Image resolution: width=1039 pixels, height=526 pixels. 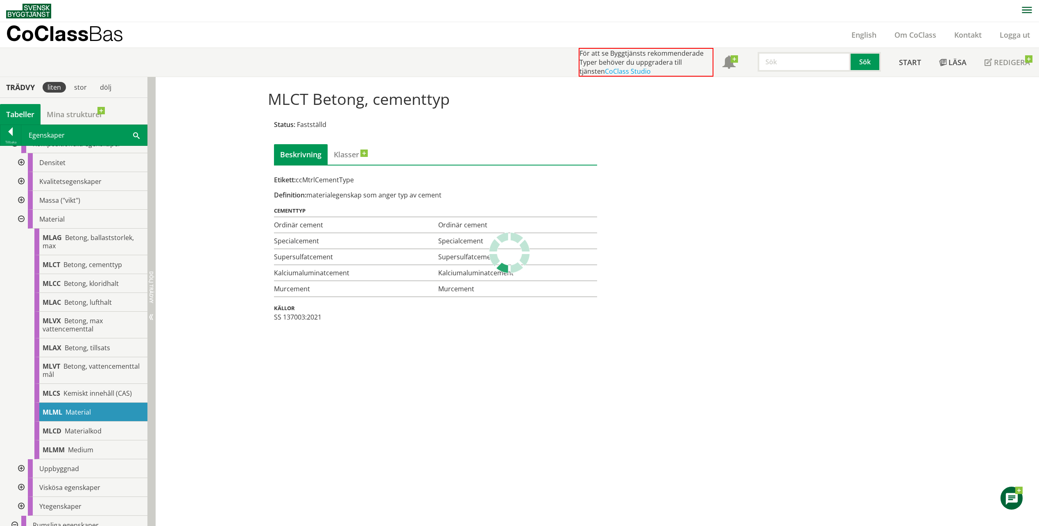 I want to click on a: Klasser, so click(x=346, y=154).